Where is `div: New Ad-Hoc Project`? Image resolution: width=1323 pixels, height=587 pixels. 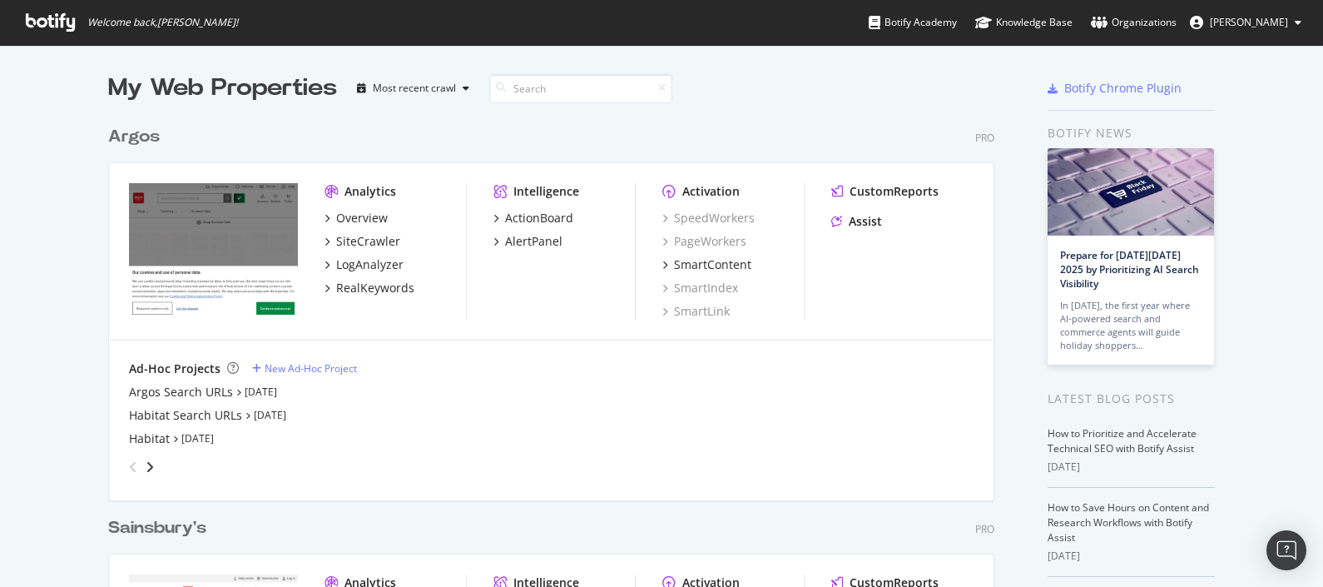 div: New Ad-Hoc Project is located at coordinates (310, 368).